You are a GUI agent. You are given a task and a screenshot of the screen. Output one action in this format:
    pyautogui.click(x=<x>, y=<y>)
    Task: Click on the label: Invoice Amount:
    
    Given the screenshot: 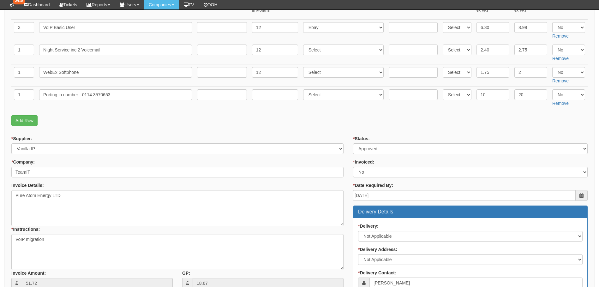 What is the action you would take?
    pyautogui.click(x=28, y=273)
    